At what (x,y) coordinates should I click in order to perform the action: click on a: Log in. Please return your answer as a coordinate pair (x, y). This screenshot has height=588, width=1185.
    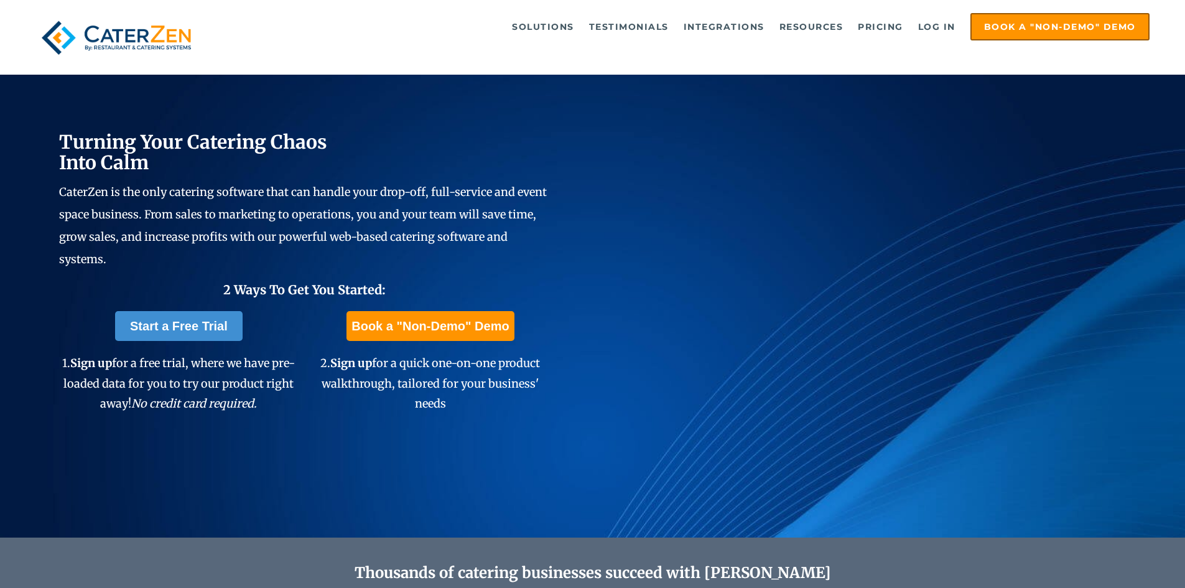
    Looking at the image, I should click on (936, 27).